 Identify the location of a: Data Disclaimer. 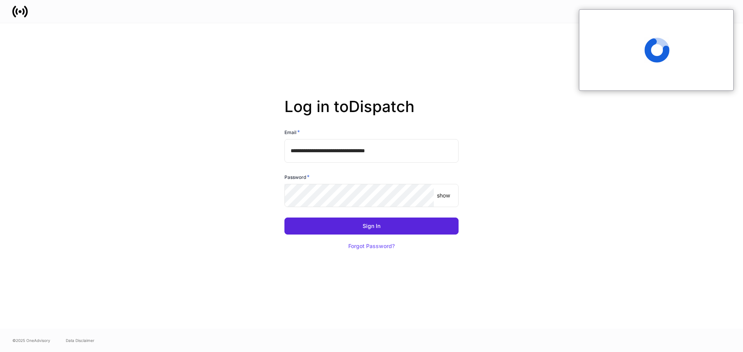
(80, 341).